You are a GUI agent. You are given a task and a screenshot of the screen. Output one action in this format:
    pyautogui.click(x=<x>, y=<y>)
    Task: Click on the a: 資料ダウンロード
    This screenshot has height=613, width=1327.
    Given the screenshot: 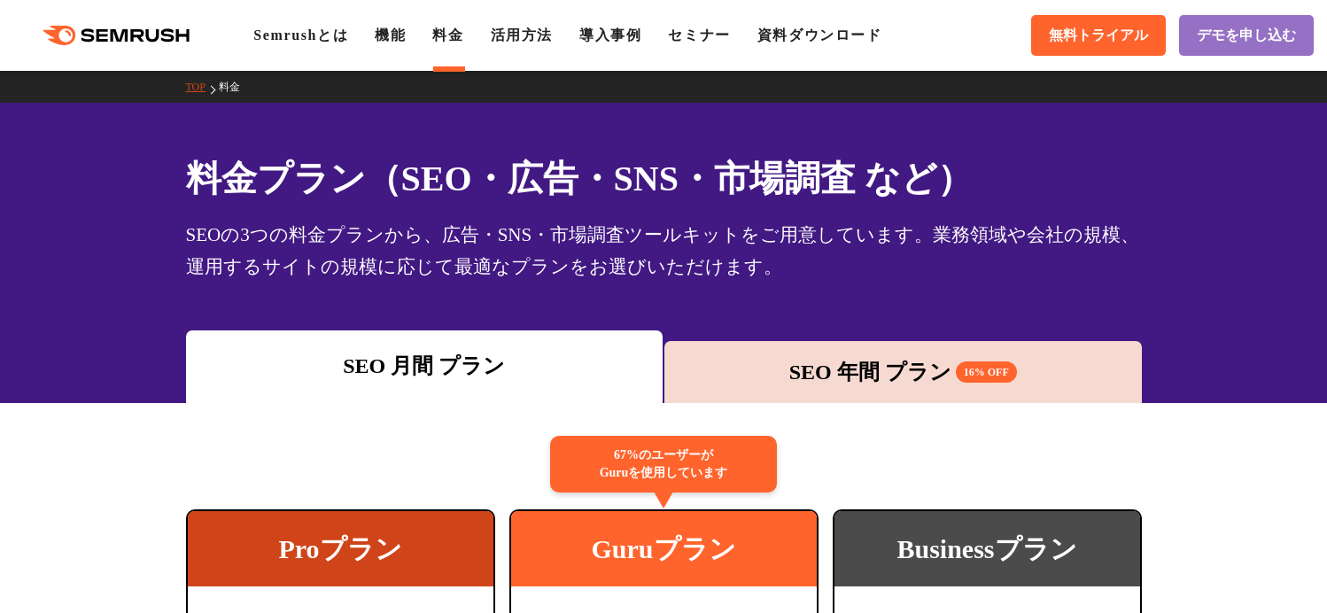 What is the action you would take?
    pyautogui.click(x=819, y=35)
    